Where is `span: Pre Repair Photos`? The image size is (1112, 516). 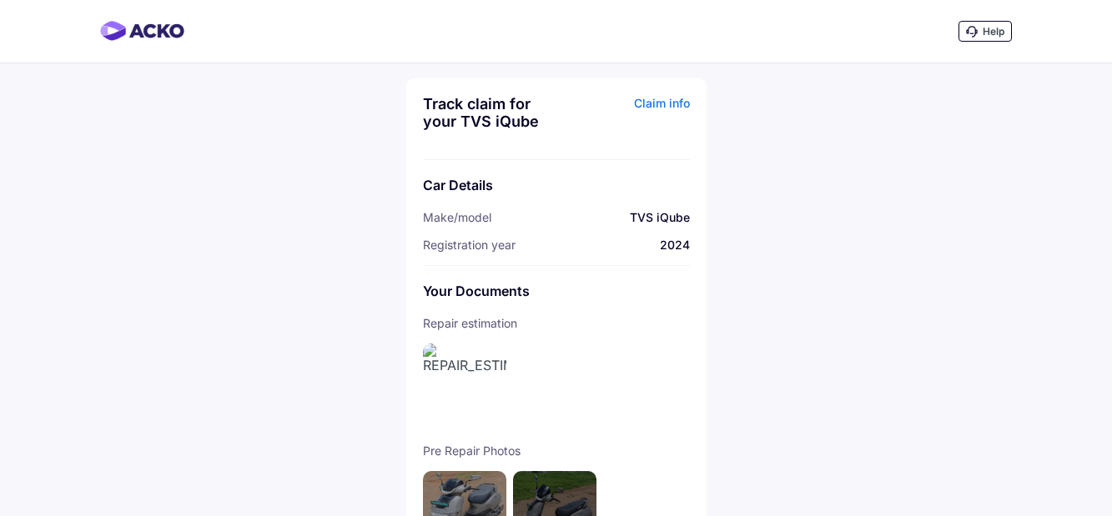
span: Pre Repair Photos is located at coordinates (552, 450).